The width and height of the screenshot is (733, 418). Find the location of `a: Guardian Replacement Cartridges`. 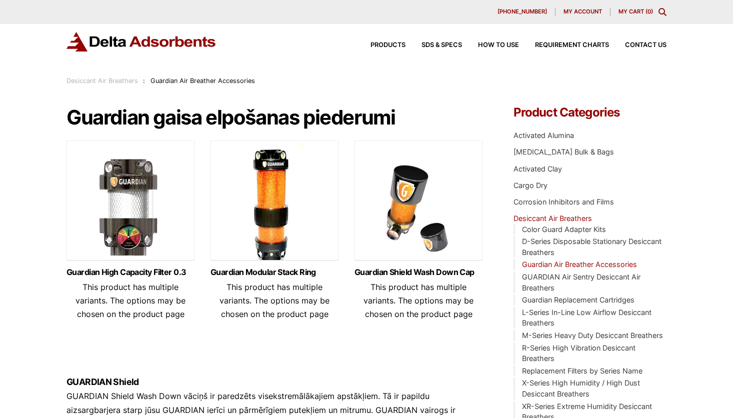

a: Guardian Replacement Cartridges is located at coordinates (578, 299).